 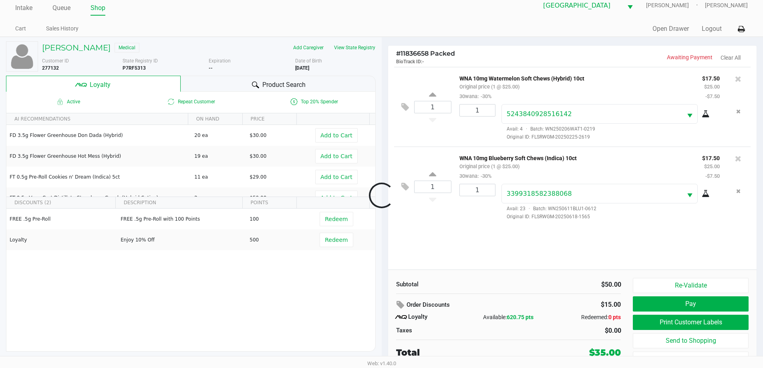 I want to click on span: 11836658 Packed, so click(x=425, y=53).